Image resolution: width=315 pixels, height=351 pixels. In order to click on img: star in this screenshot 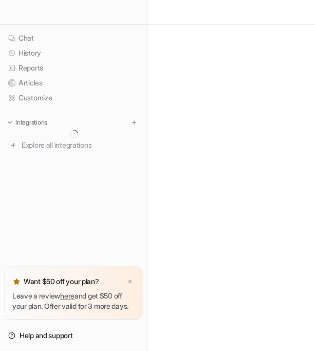, I will do `click(16, 281)`.